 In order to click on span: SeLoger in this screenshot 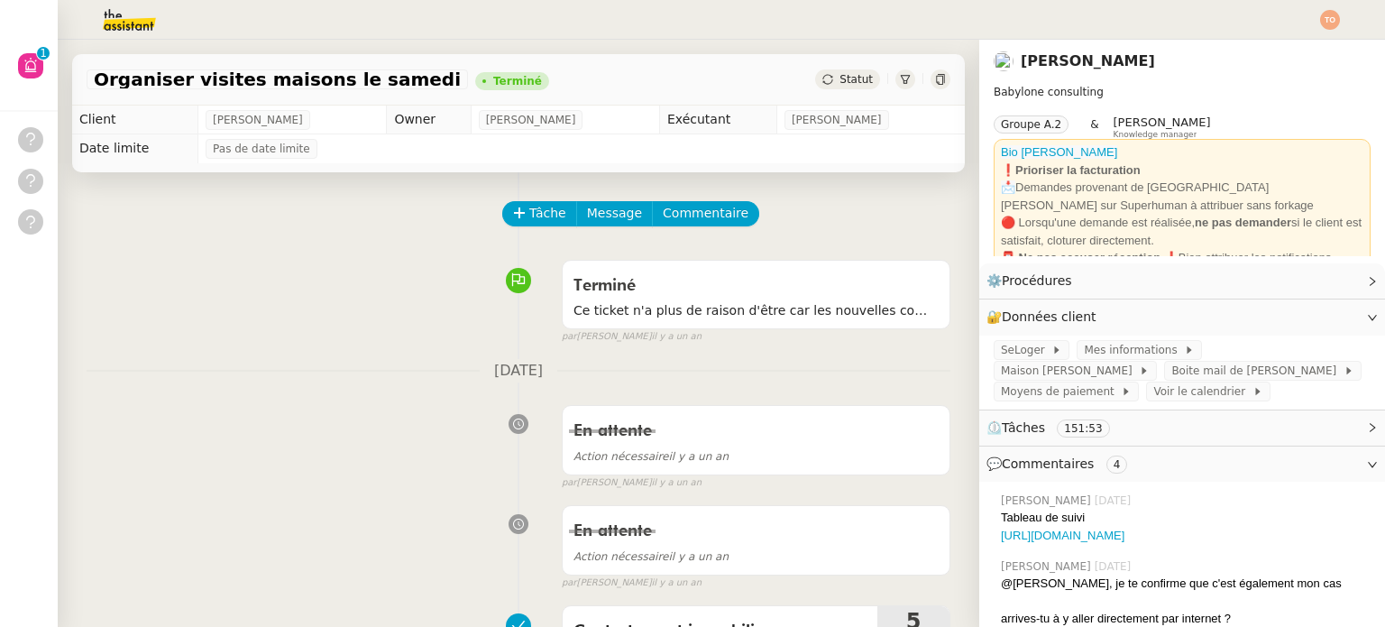, I will do `click(1026, 350)`.